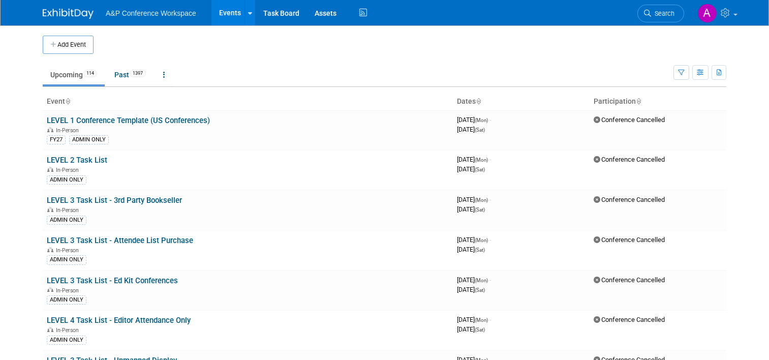  I want to click on img: ExhibitDay, so click(68, 14).